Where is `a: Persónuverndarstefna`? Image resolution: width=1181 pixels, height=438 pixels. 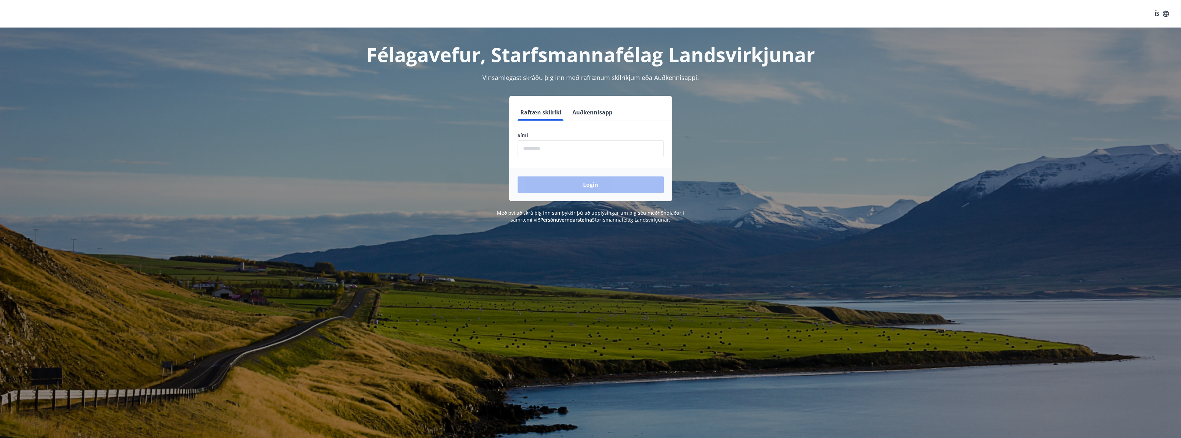 a: Persónuverndarstefna is located at coordinates (566, 220).